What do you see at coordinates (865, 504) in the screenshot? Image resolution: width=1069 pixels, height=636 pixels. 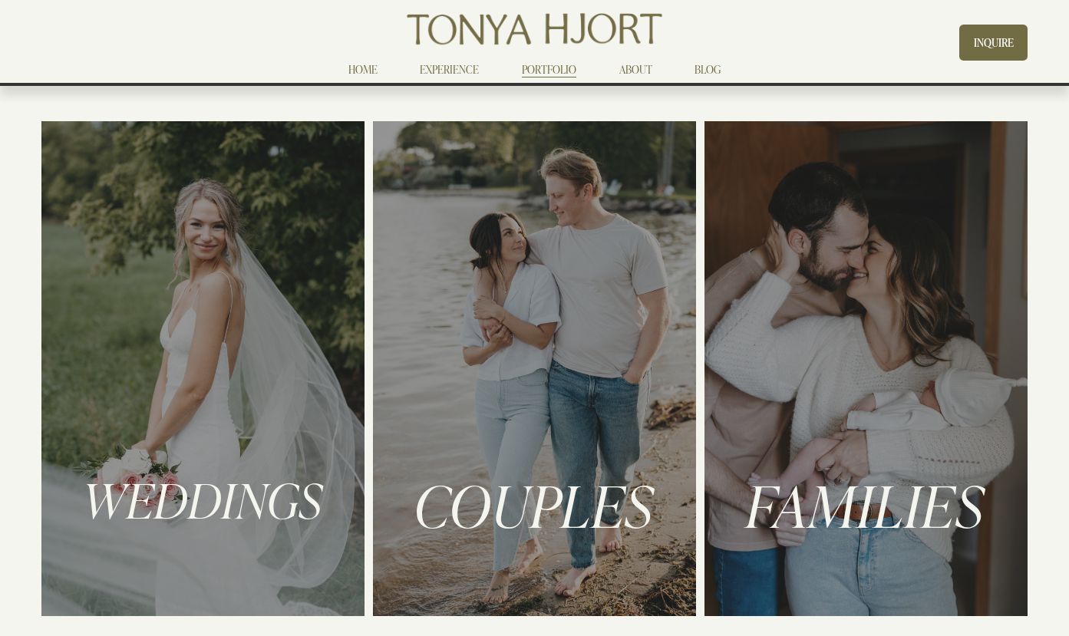 I see `span: FAMILIES` at bounding box center [865, 504].